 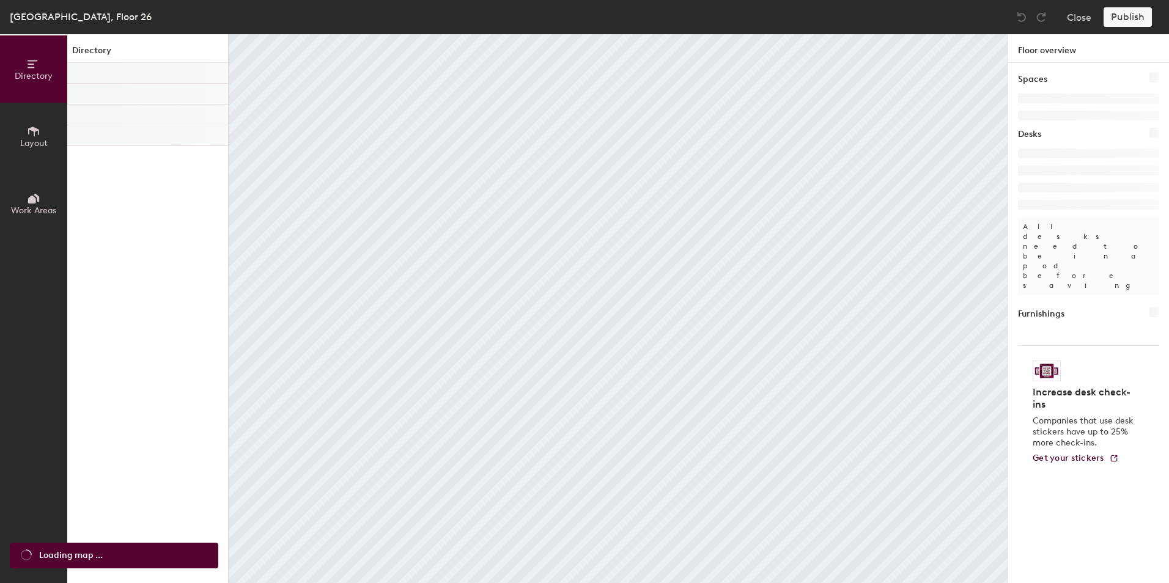 I want to click on img: Undo, so click(x=1021, y=17).